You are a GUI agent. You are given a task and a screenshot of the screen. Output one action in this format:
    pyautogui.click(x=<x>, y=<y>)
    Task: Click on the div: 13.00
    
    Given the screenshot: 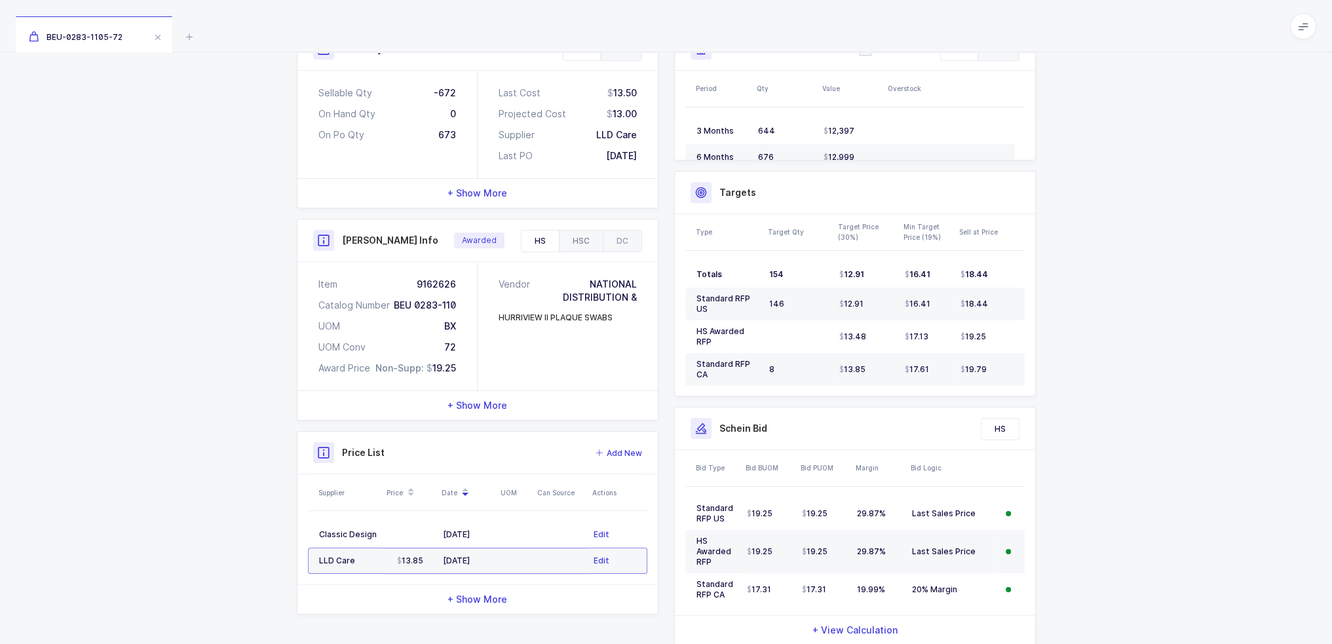 What is the action you would take?
    pyautogui.click(x=622, y=114)
    